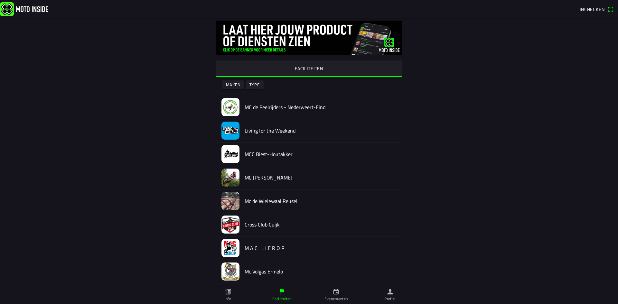 Image resolution: width=618 pixels, height=304 pixels. Describe the element at coordinates (231, 131) in the screenshot. I see `img: iSUQscf9i1joESlnIyEiMfogXz7Bc5tjPeDLpnIM.jpeg` at that location.